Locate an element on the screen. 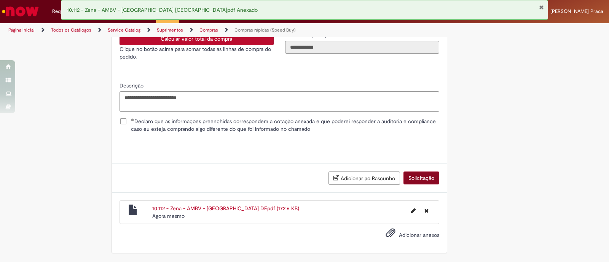 The height and width of the screenshot is (262, 609). span: Adicionar anexos is located at coordinates (419, 235).